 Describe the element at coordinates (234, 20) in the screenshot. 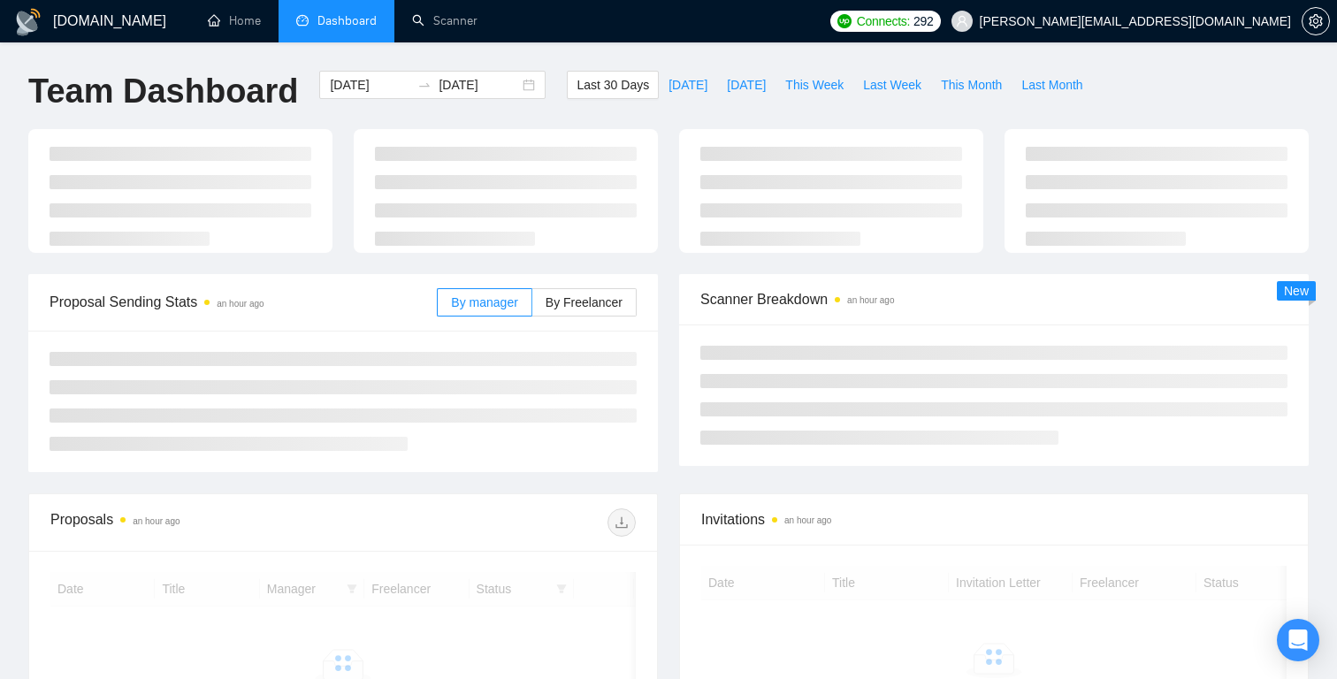

I see `a: homeHome` at that location.